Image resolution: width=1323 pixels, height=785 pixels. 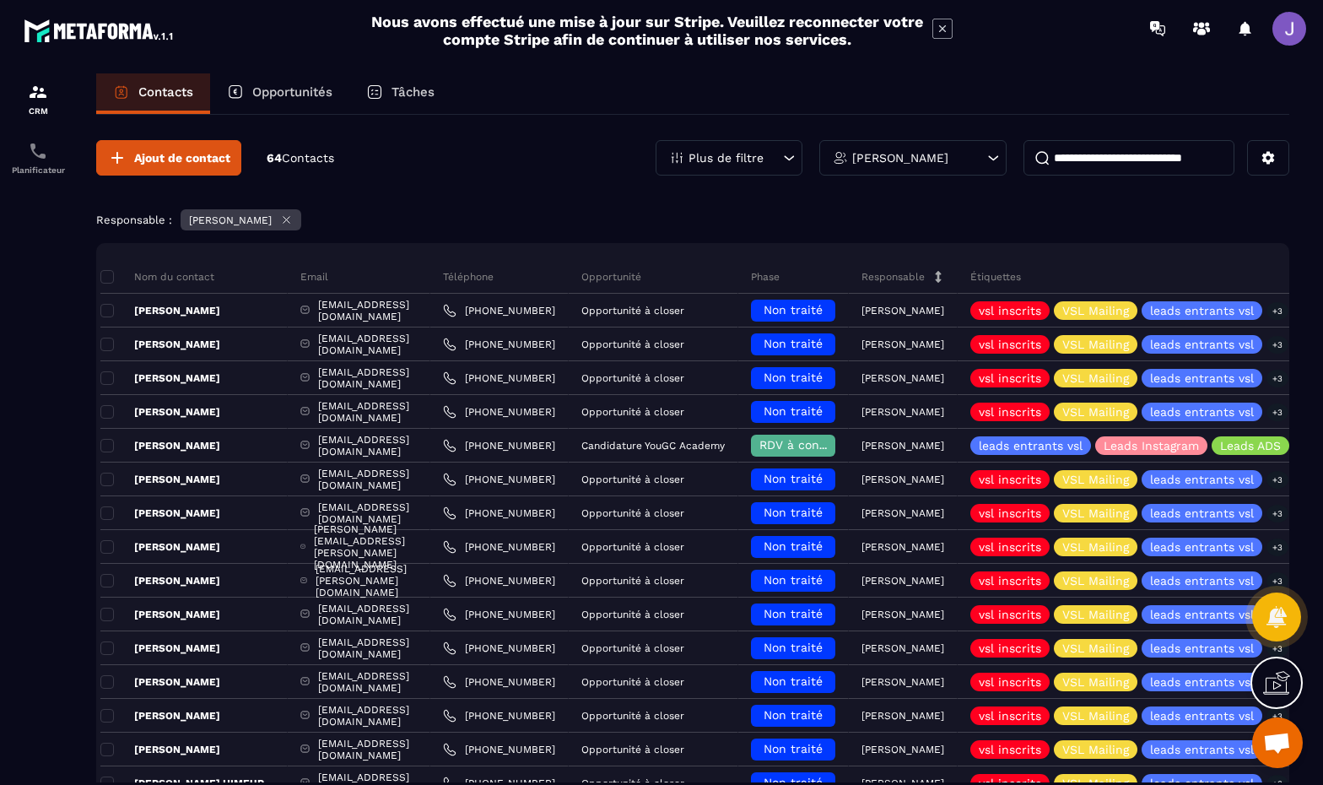 What do you see at coordinates (611, 277) in the screenshot?
I see `p: Opportunité` at bounding box center [611, 277].